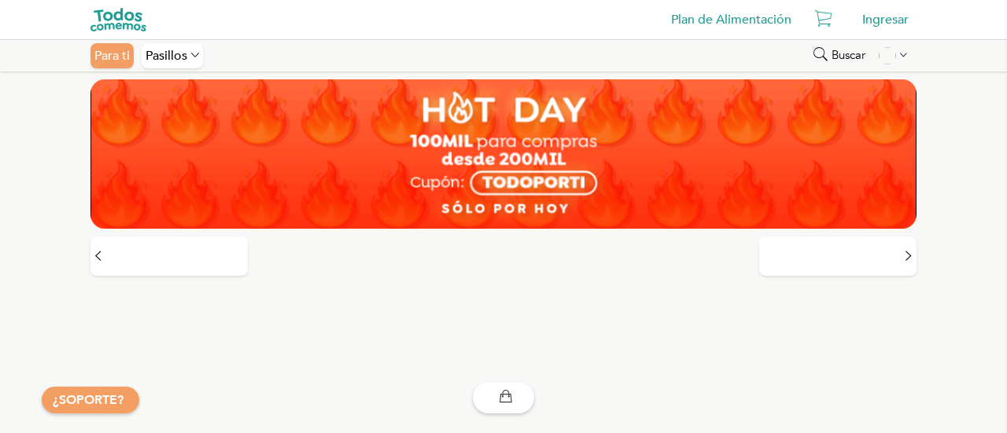 The height and width of the screenshot is (433, 1007). Describe the element at coordinates (118, 20) in the screenshot. I see `img: todoscomemos` at that location.